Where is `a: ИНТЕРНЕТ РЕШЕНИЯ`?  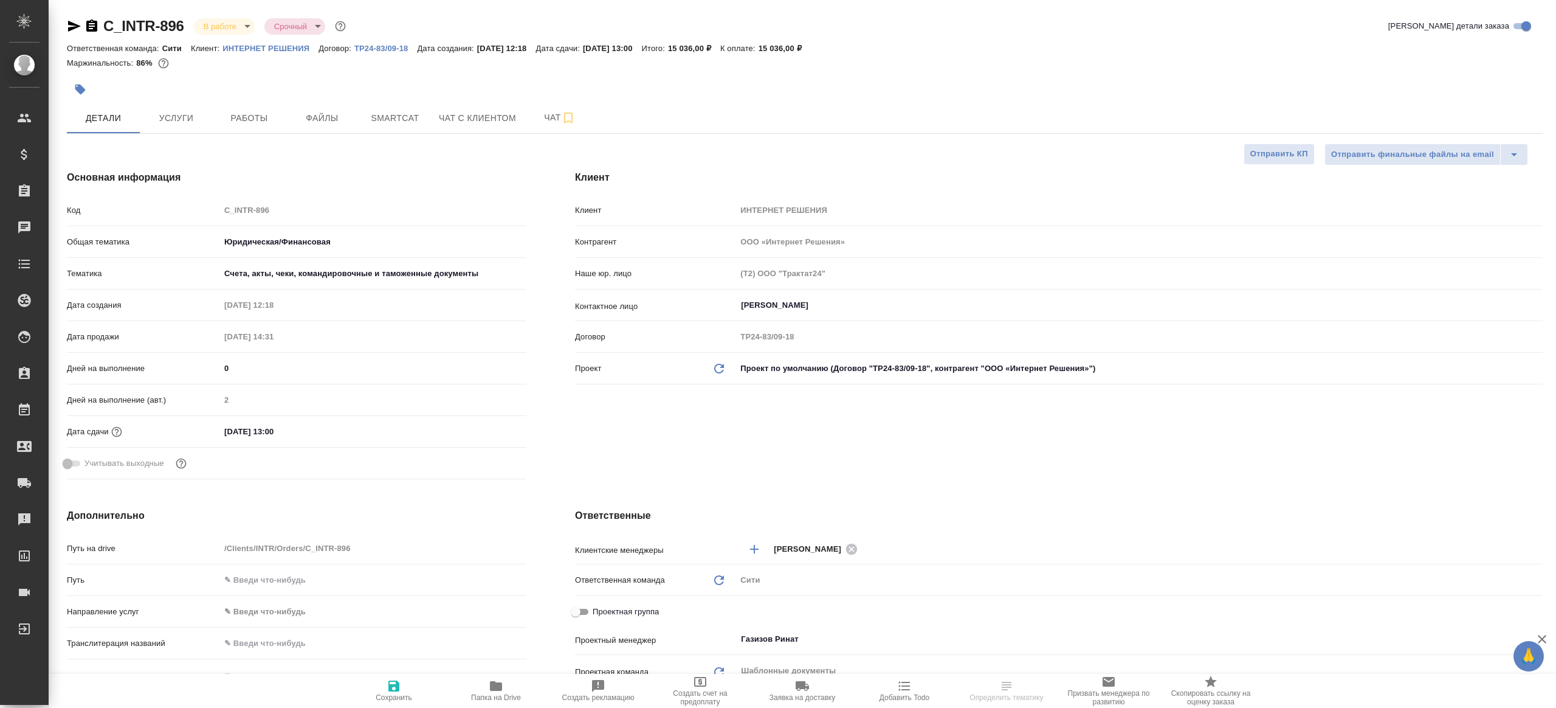
a: ИНТЕРНЕТ РЕШЕНИЯ is located at coordinates (271, 47).